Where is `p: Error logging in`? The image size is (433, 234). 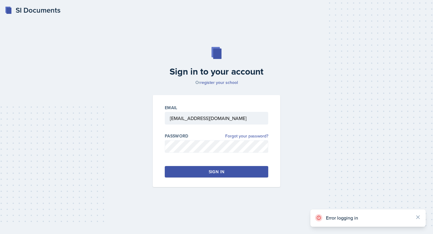
p: Error logging in is located at coordinates (368, 218).